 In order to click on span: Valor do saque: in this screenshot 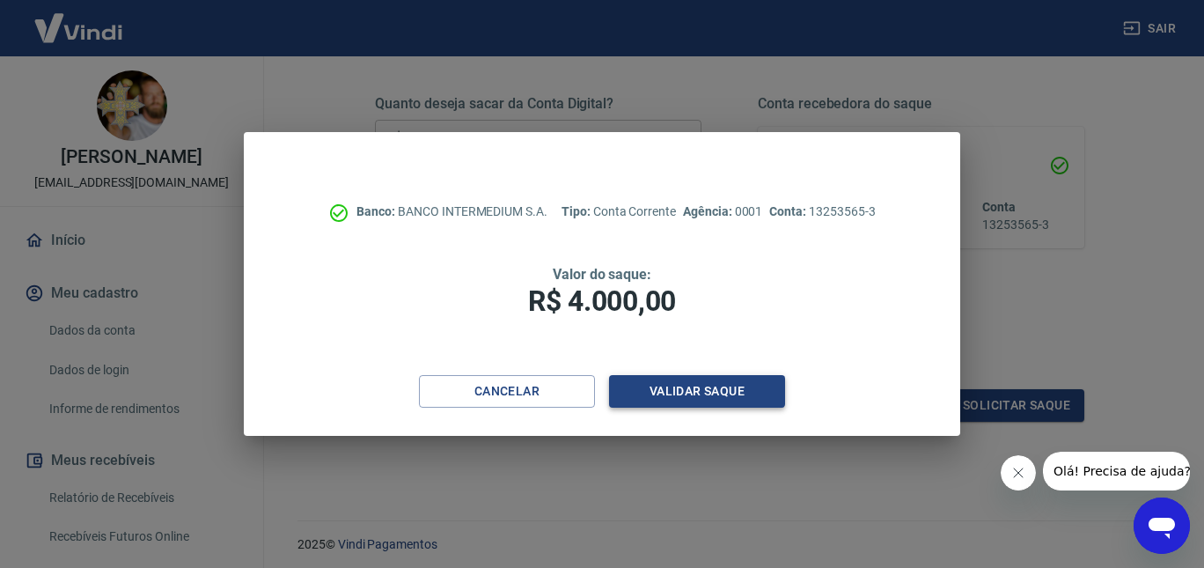, I will do `click(602, 274)`.